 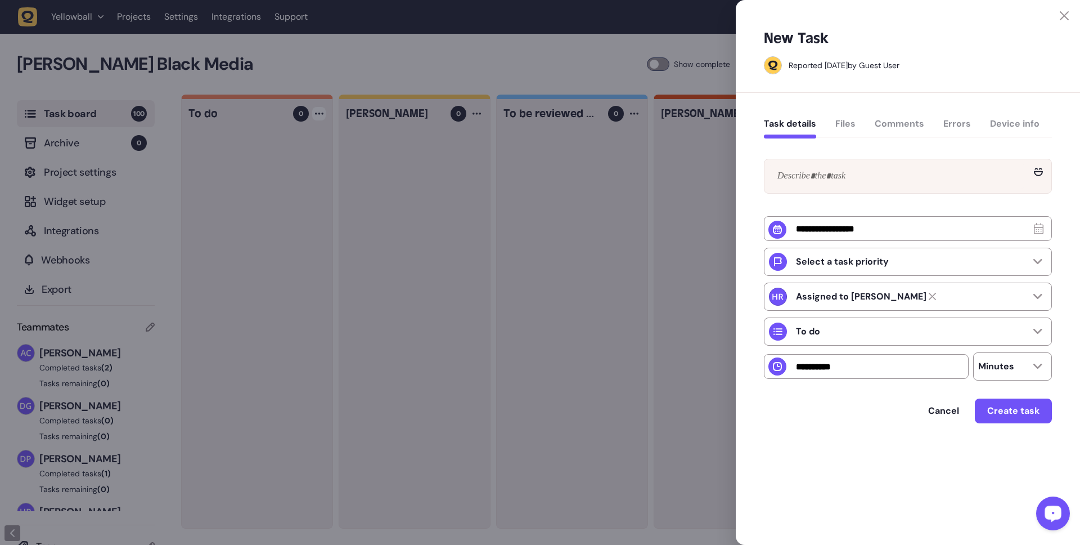 What do you see at coordinates (944, 411) in the screenshot?
I see `span: Cancel` at bounding box center [944, 411].